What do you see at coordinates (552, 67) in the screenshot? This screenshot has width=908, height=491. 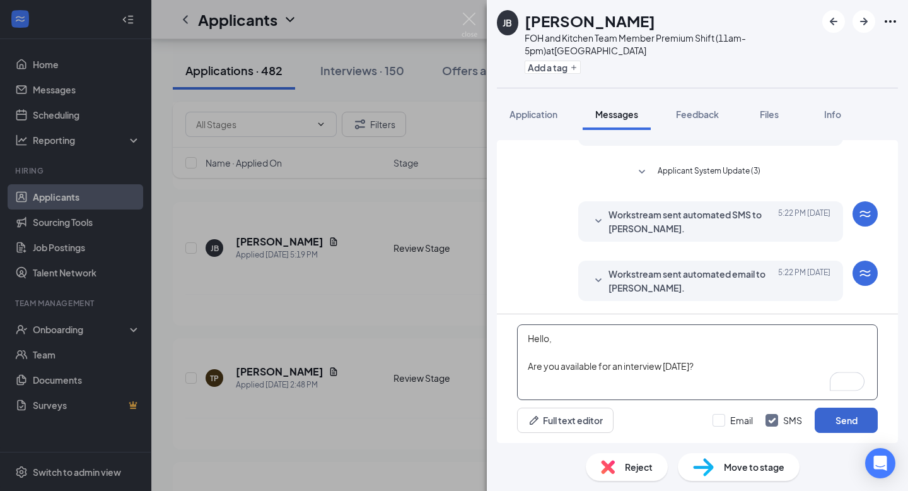 I see `button: PlusAdd a tag` at bounding box center [552, 67].